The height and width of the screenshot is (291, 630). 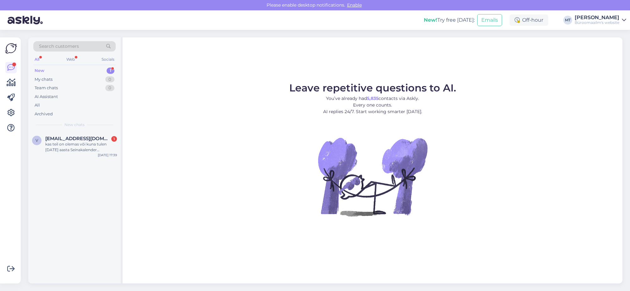 I want to click on div: MT, so click(x=568, y=20).